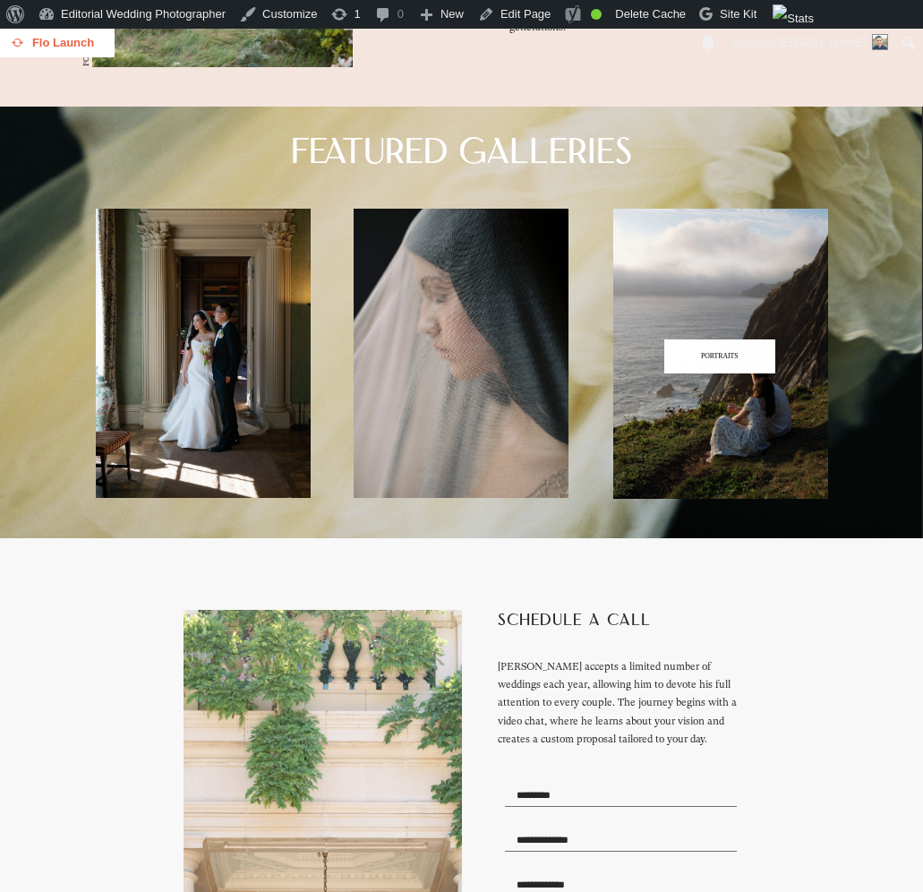 The image size is (923, 892). I want to click on a: Howdy,, so click(811, 43).